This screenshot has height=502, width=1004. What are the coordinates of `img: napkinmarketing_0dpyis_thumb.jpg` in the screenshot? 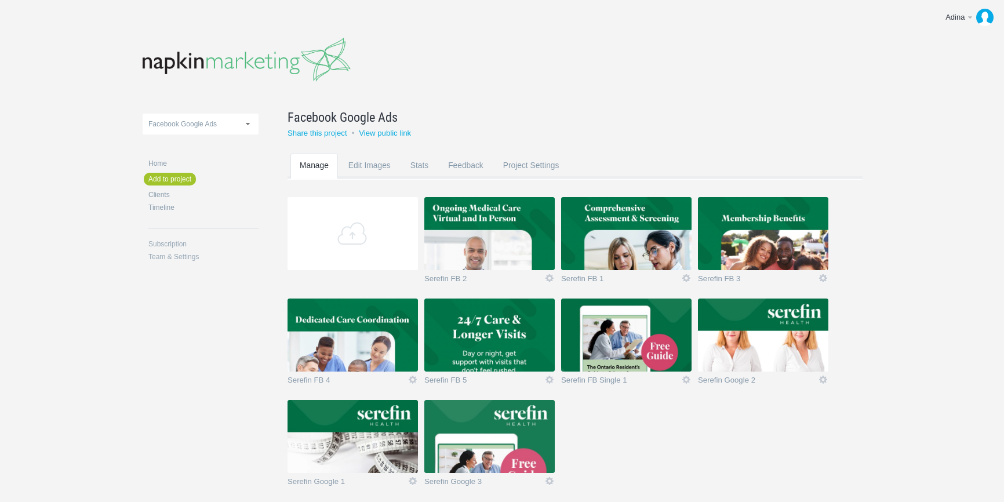 It's located at (489, 335).